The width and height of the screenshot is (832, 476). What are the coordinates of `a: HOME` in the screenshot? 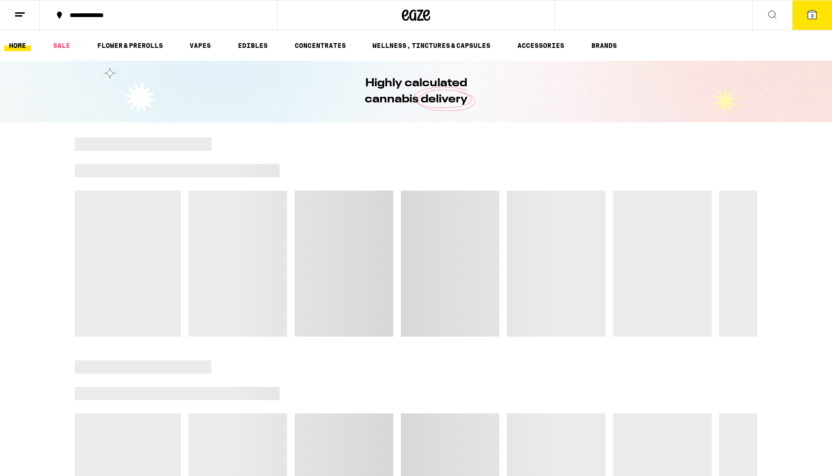 It's located at (18, 45).